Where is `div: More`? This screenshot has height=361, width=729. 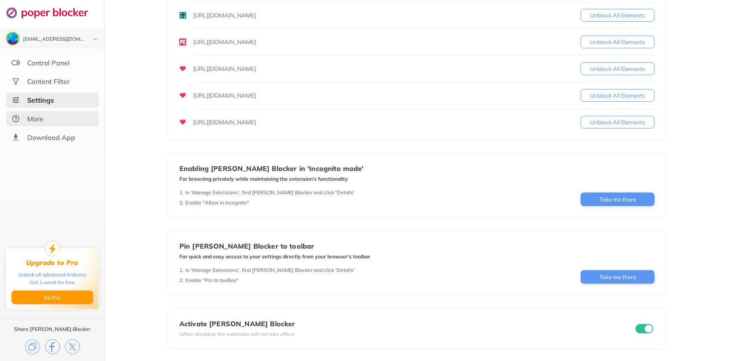
div: More is located at coordinates (35, 119).